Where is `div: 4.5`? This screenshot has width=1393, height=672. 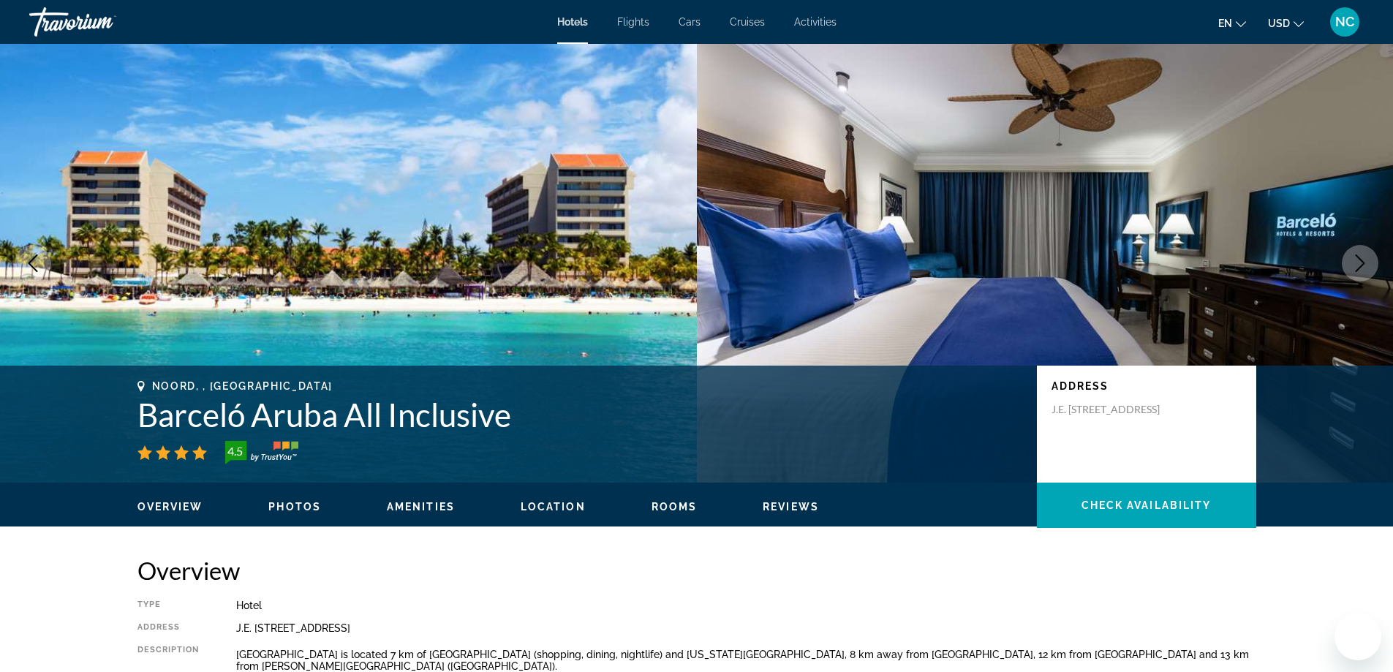
div: 4.5 is located at coordinates (235, 451).